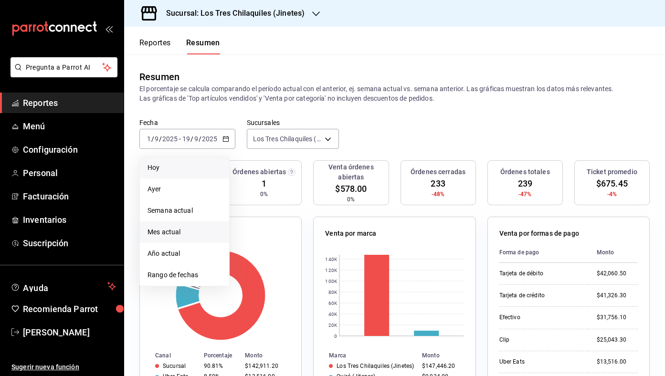 Image resolution: width=665 pixels, height=376 pixels. What do you see at coordinates (366, 356) in the screenshot?
I see `th: Marca` at bounding box center [366, 356].